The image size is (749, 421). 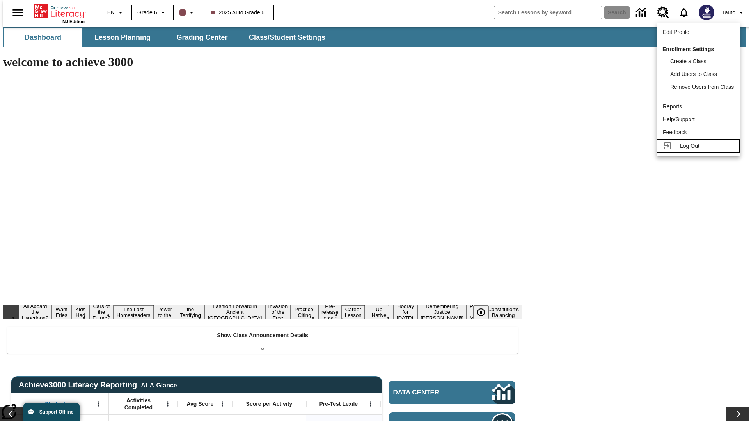 I want to click on span: Log Out, so click(x=690, y=146).